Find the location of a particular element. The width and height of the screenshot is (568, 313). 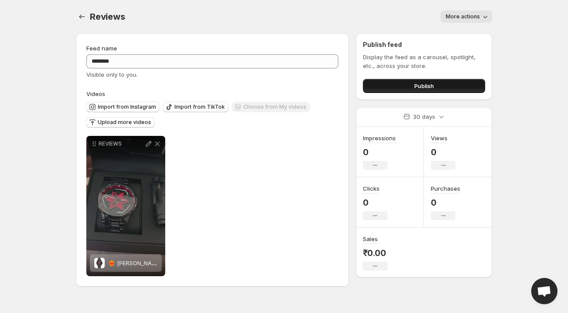

h3: Sales is located at coordinates (370, 239).